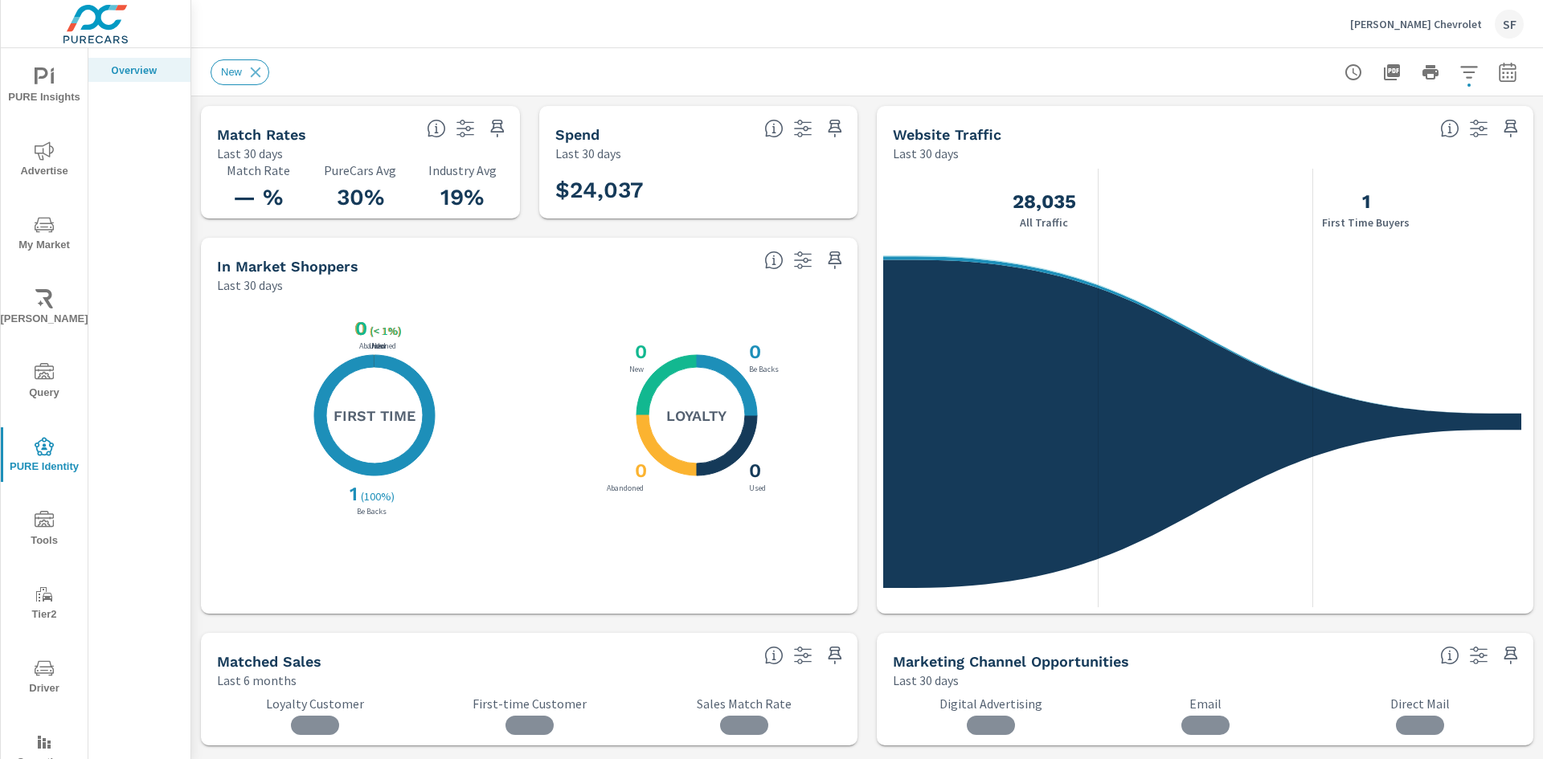 The height and width of the screenshot is (759, 1543). What do you see at coordinates (44, 604) in the screenshot?
I see `span: Tier2` at bounding box center [44, 604].